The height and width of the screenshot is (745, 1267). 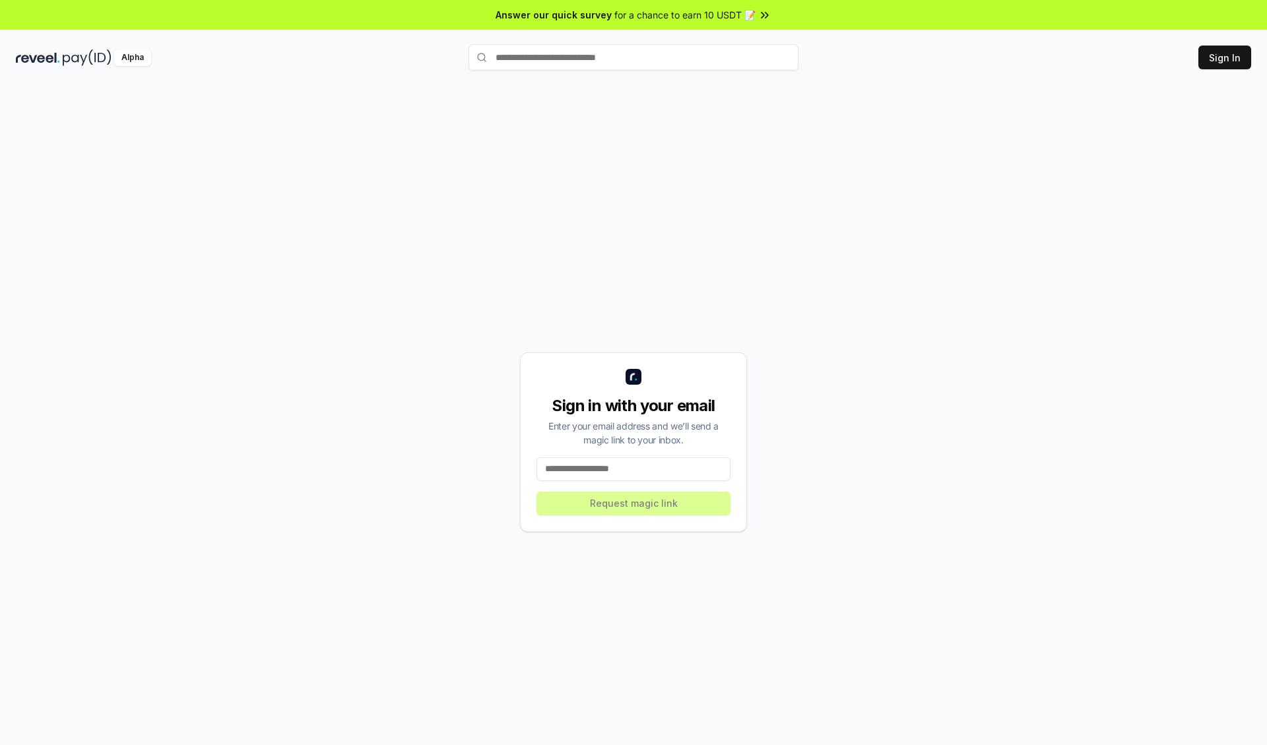 I want to click on div: Alpha, so click(x=133, y=57).